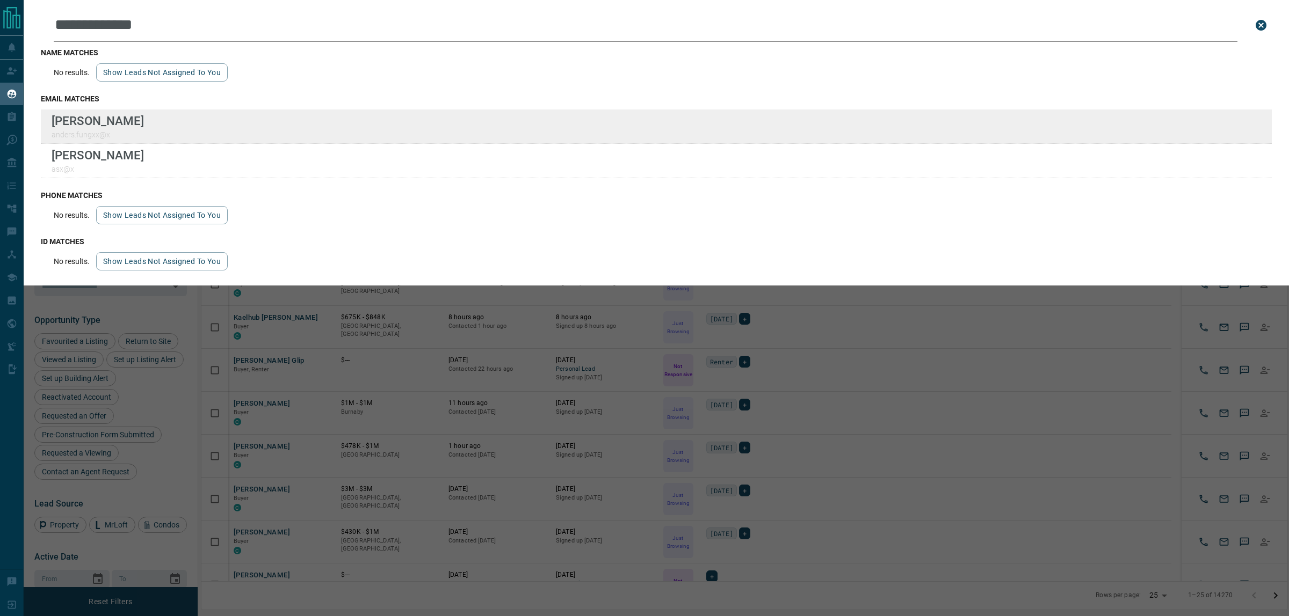 Image resolution: width=1289 pixels, height=616 pixels. Describe the element at coordinates (98, 169) in the screenshot. I see `p: asx@x` at that location.